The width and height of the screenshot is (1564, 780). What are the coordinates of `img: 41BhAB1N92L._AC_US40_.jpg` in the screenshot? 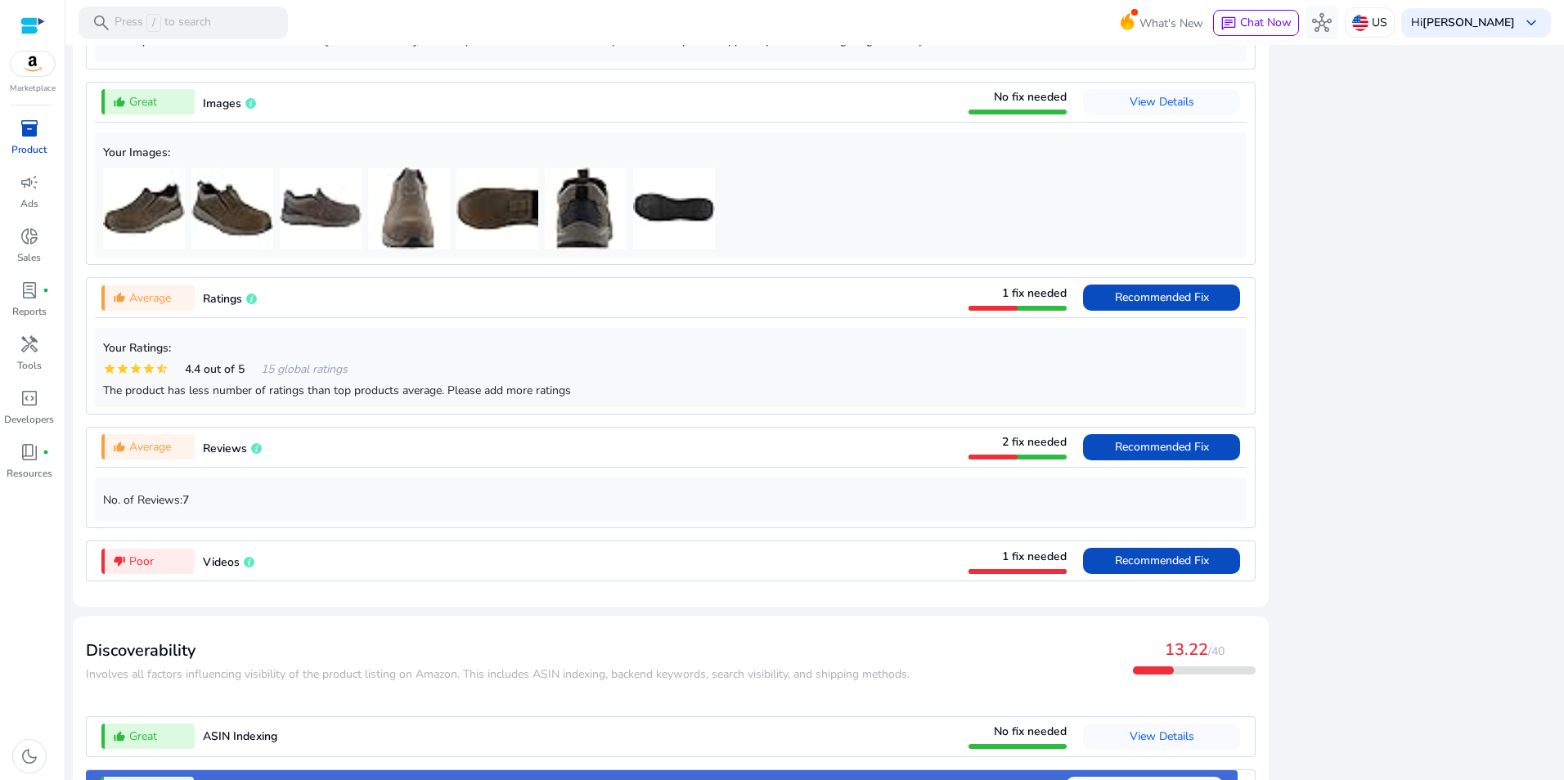 It's located at (497, 209).